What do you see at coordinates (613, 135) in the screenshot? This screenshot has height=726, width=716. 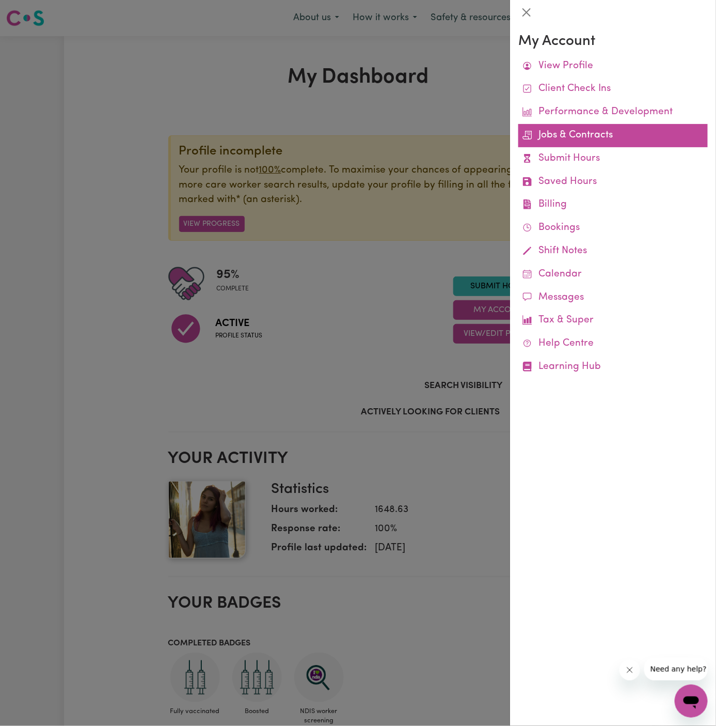 I see `a: Jobs & Contracts` at bounding box center [613, 135].